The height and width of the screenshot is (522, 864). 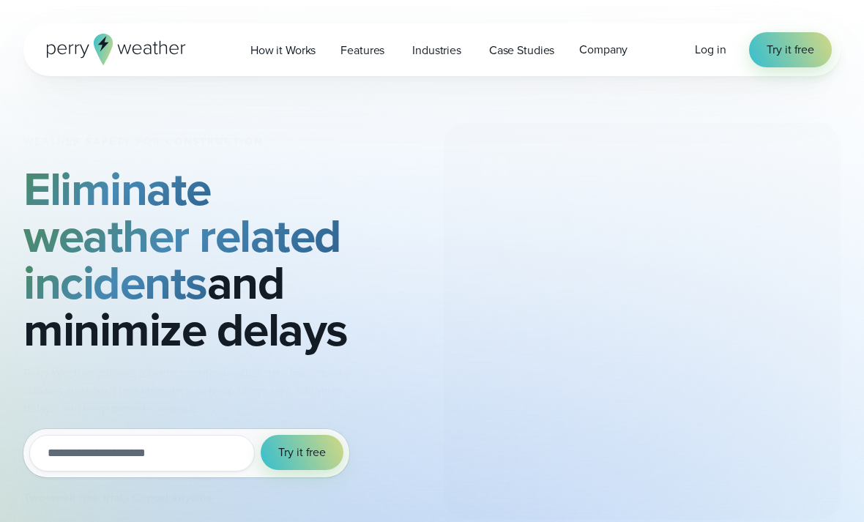 What do you see at coordinates (283, 50) in the screenshot?
I see `a: How it Works` at bounding box center [283, 50].